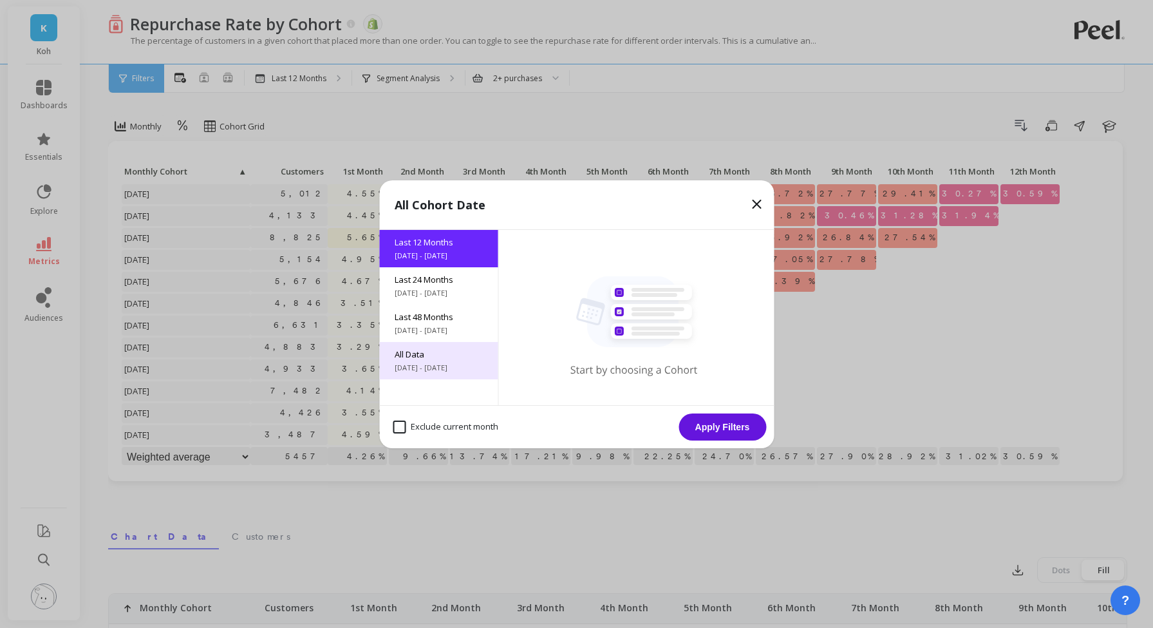  I want to click on button: Apply Filters, so click(722, 427).